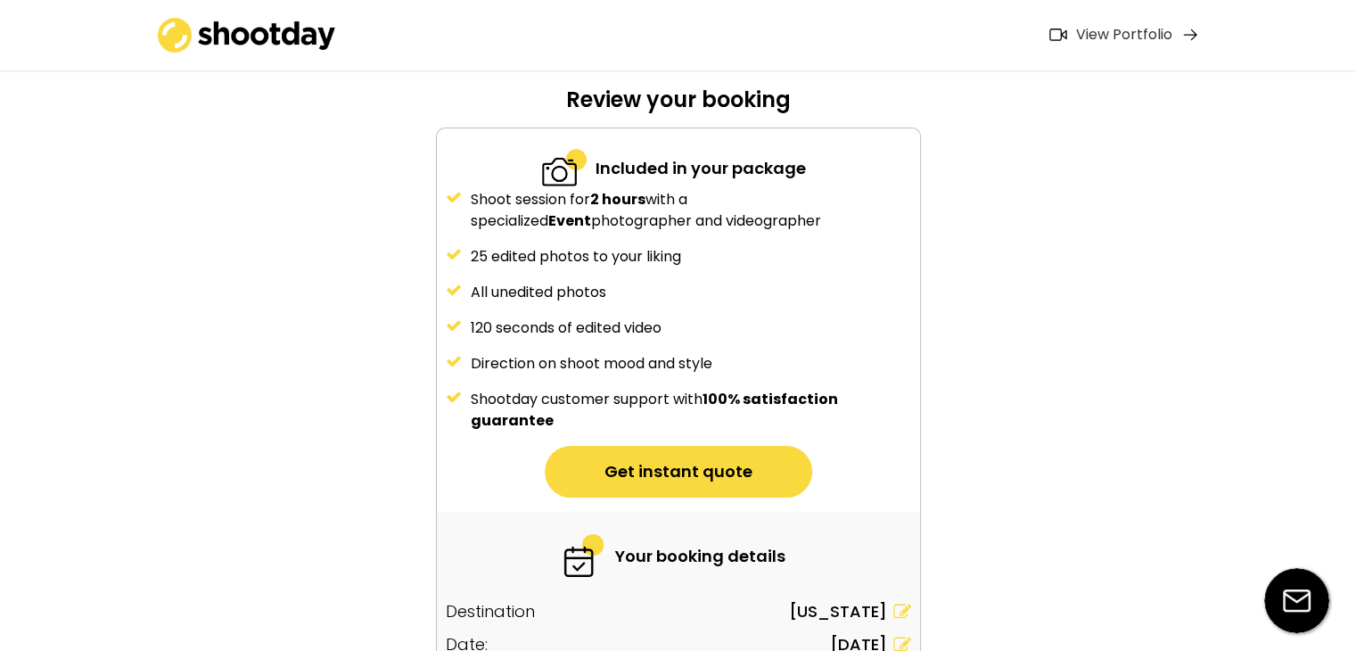 The image size is (1356, 651). Describe the element at coordinates (618, 199) in the screenshot. I see `strong: 2 hours` at that location.